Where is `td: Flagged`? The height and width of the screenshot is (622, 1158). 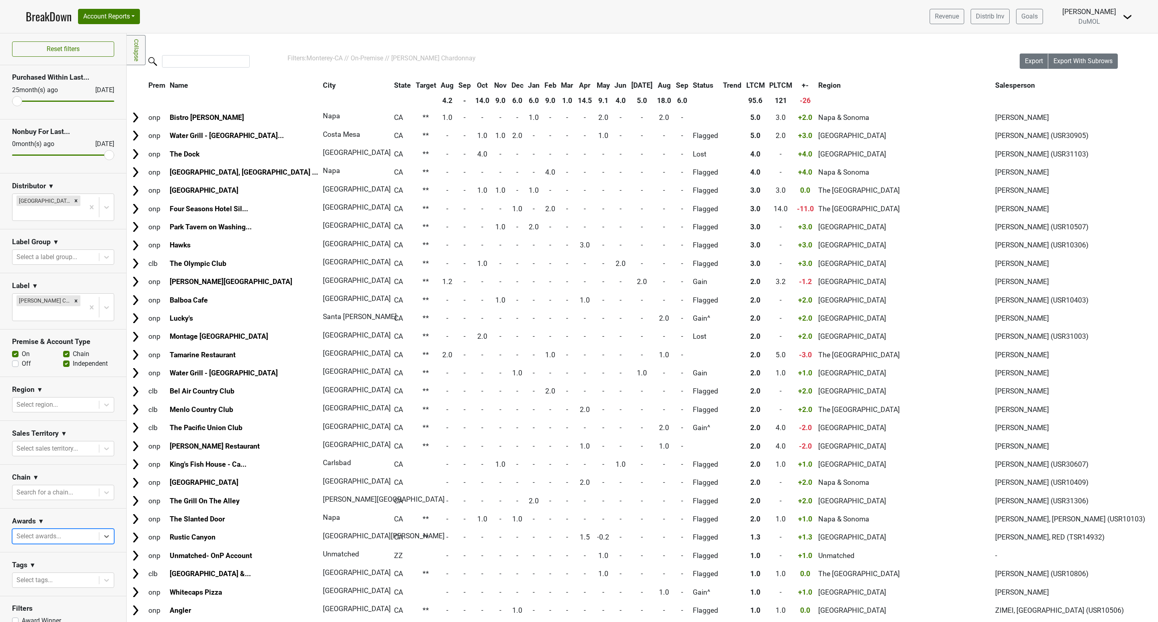 td: Flagged is located at coordinates (706, 208).